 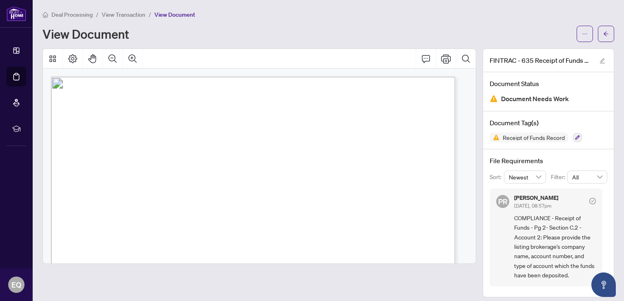 I want to click on span: EQ, so click(x=16, y=285).